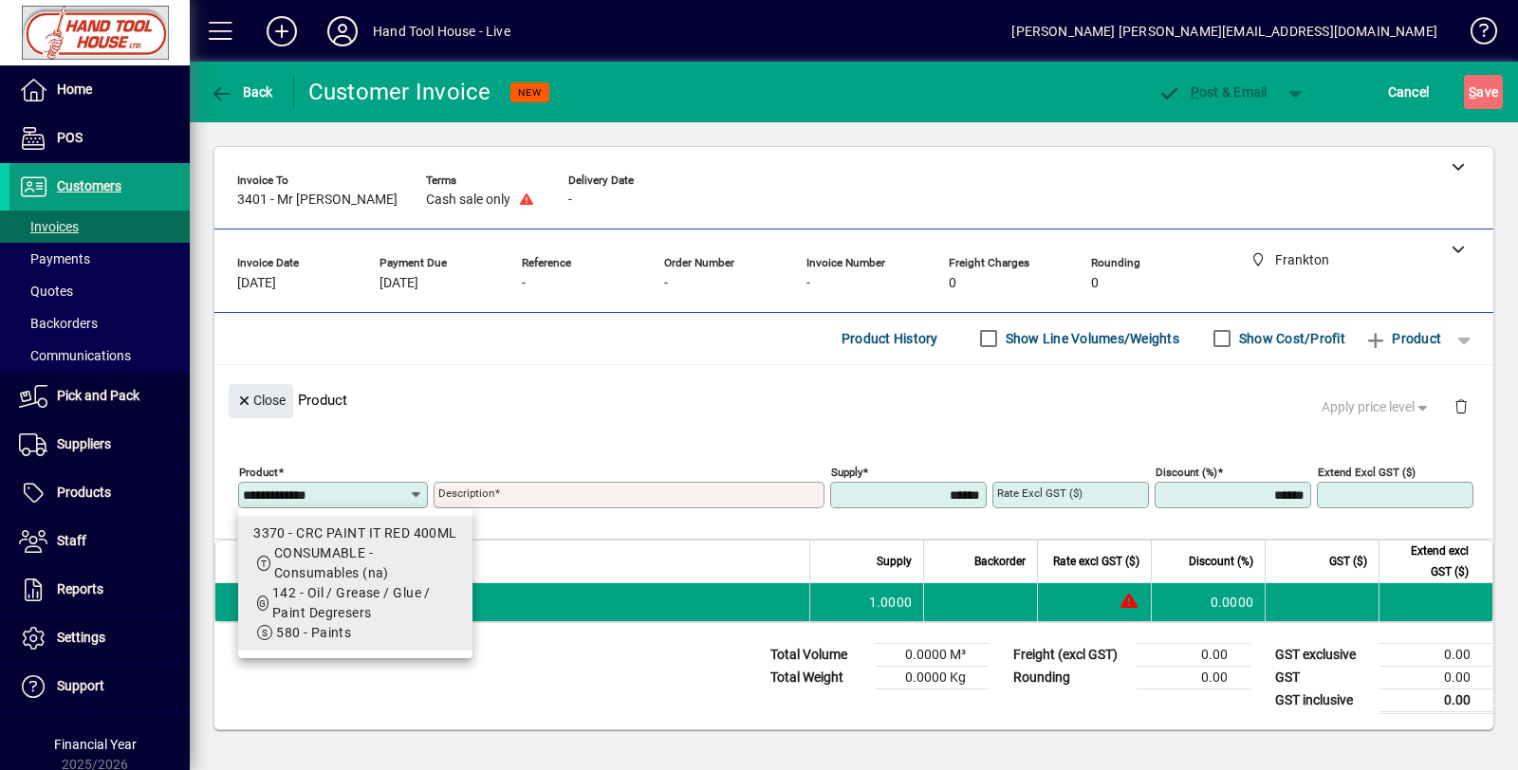 Image resolution: width=1518 pixels, height=770 pixels. What do you see at coordinates (846, 471) in the screenshot?
I see `mat-label: Supply` at bounding box center [846, 471].